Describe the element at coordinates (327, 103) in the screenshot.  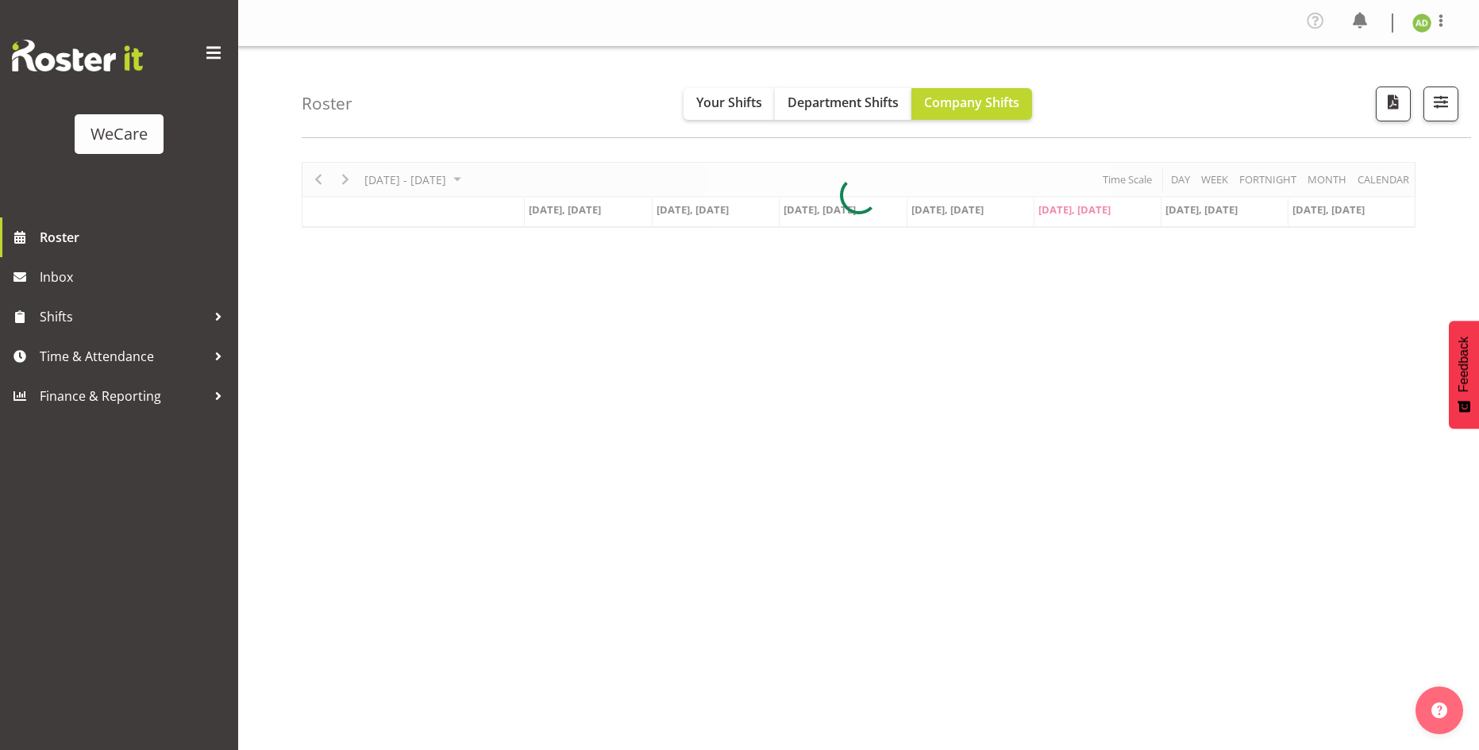
I see `h4: Roster` at that location.